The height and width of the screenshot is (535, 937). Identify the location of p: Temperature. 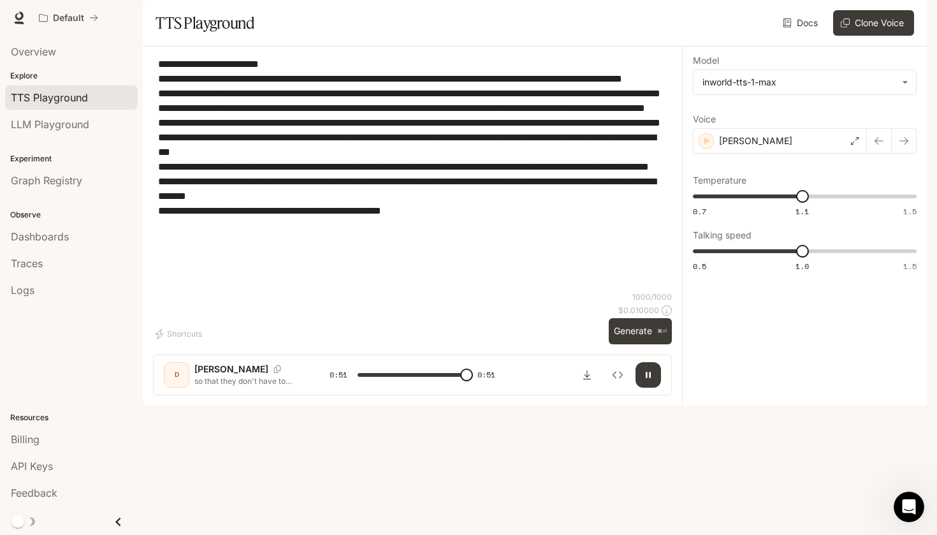
(720, 180).